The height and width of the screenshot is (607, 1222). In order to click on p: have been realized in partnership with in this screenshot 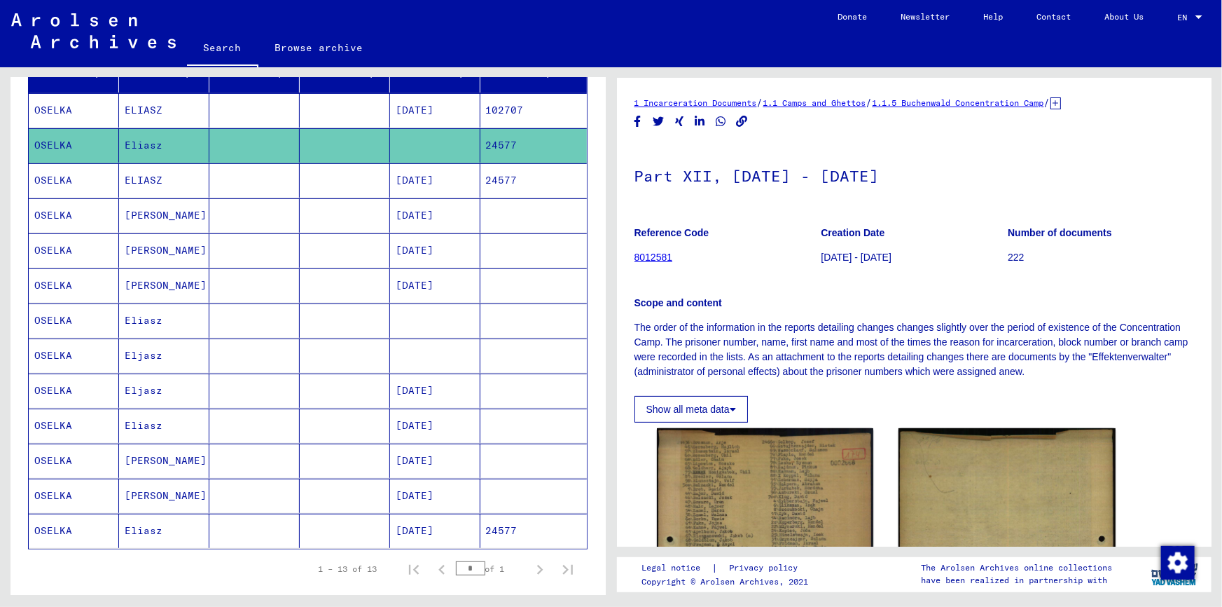, I will do `click(1016, 580)`.